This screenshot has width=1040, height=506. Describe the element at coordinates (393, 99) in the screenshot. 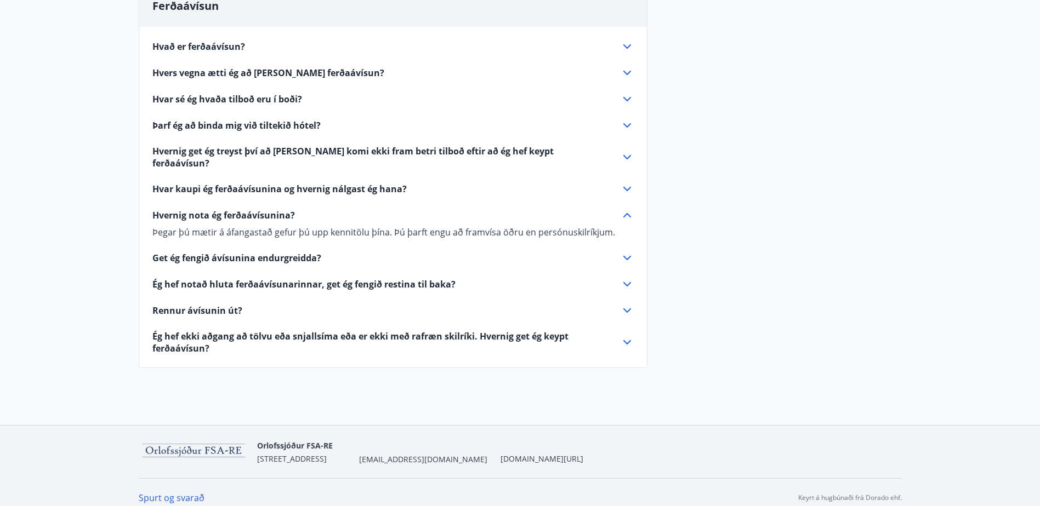

I see `div: Hvar sé ég hvaða tilboð eru í boði?` at that location.